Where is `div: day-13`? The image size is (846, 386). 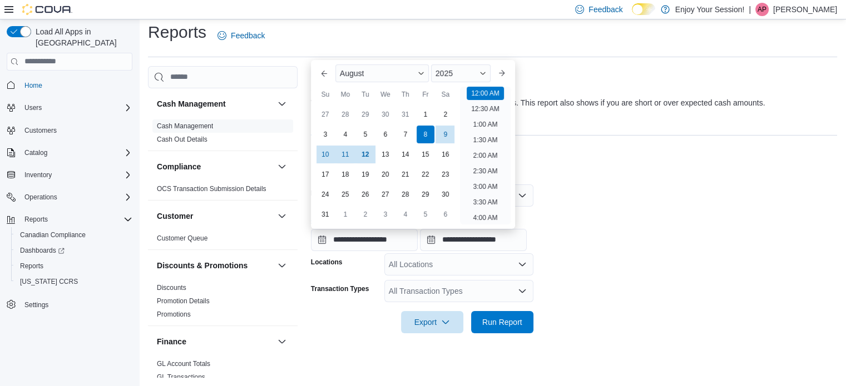
div: day-13 is located at coordinates (385, 155).